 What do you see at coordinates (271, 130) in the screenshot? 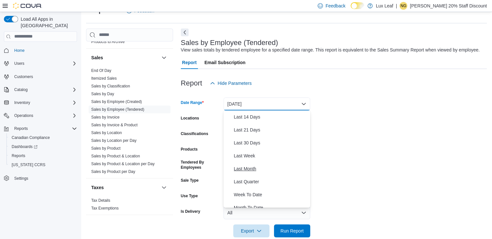
I see `span: Last 21 Days` at bounding box center [271, 130].